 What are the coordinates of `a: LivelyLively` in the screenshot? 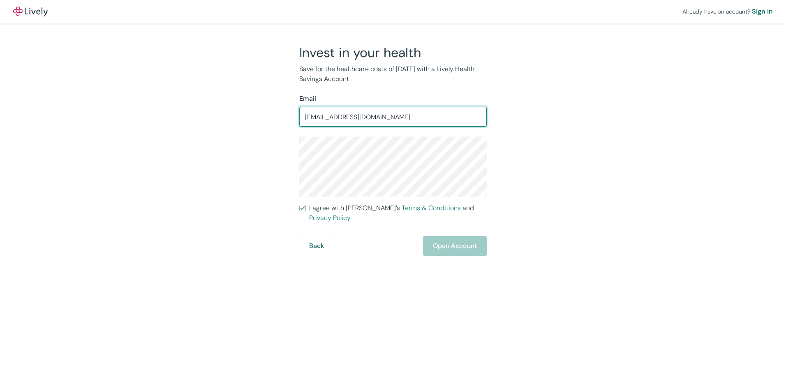 It's located at (30, 12).